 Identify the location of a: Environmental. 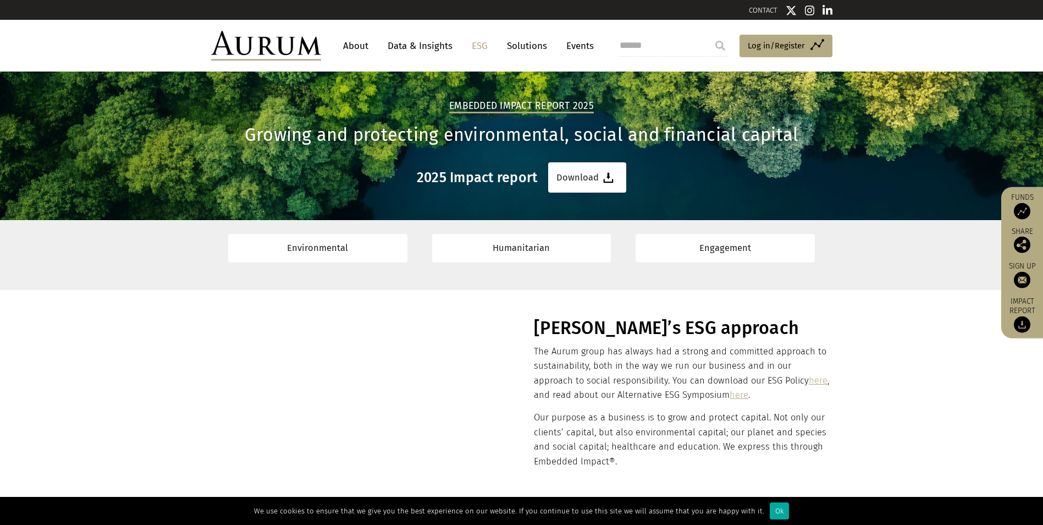
(318, 247).